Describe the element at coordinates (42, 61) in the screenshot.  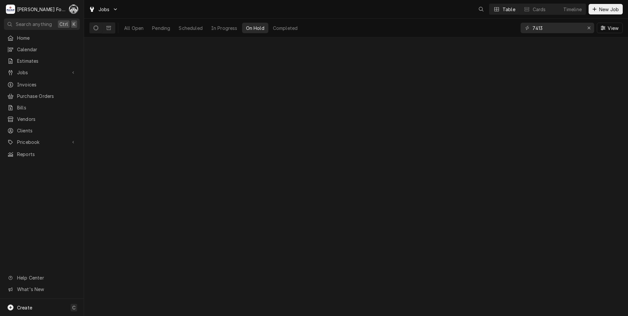
I see `a: Estimates` at that location.